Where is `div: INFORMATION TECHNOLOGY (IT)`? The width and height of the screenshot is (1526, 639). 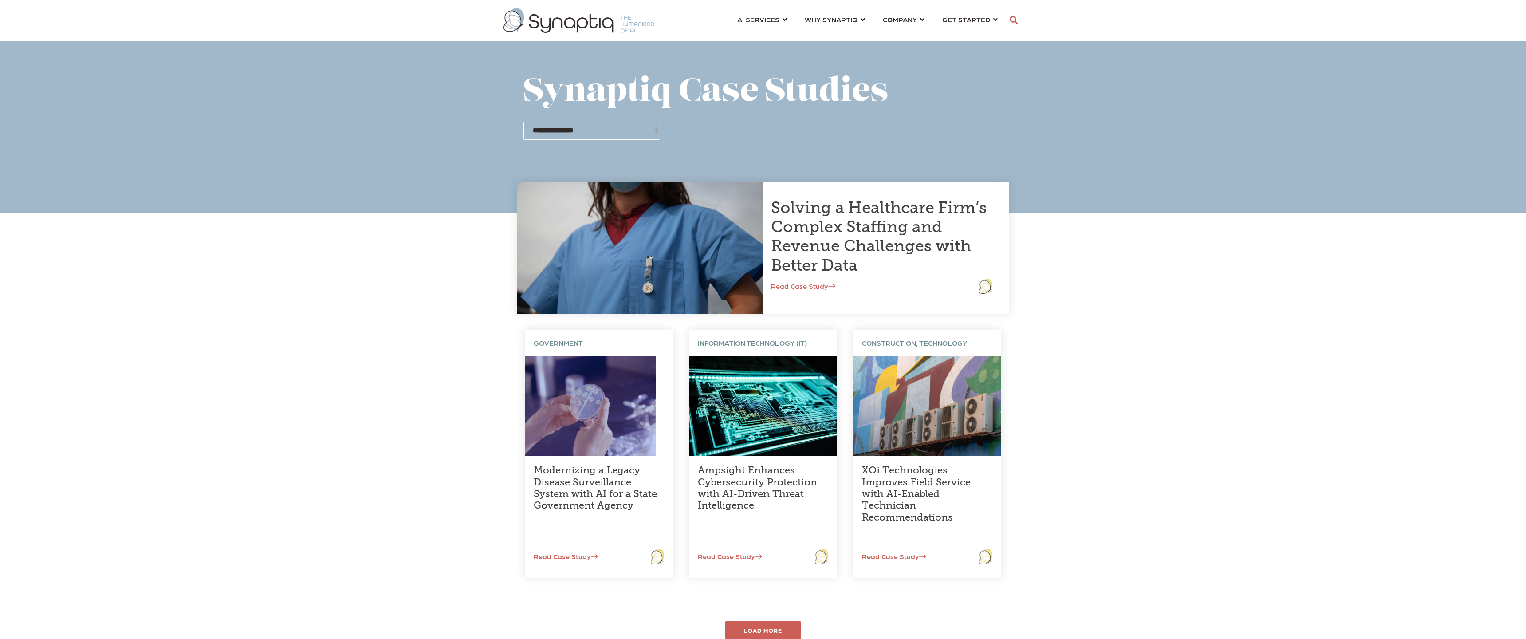
div: INFORMATION TECHNOLOGY (IT) is located at coordinates (763, 342).